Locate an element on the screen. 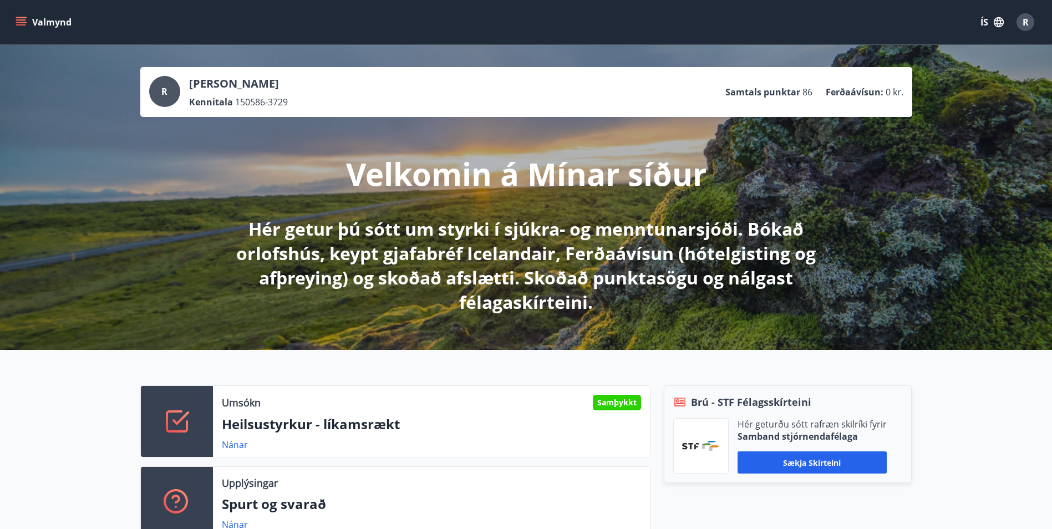  p: Samband stjórnendafélaga is located at coordinates (812, 437).